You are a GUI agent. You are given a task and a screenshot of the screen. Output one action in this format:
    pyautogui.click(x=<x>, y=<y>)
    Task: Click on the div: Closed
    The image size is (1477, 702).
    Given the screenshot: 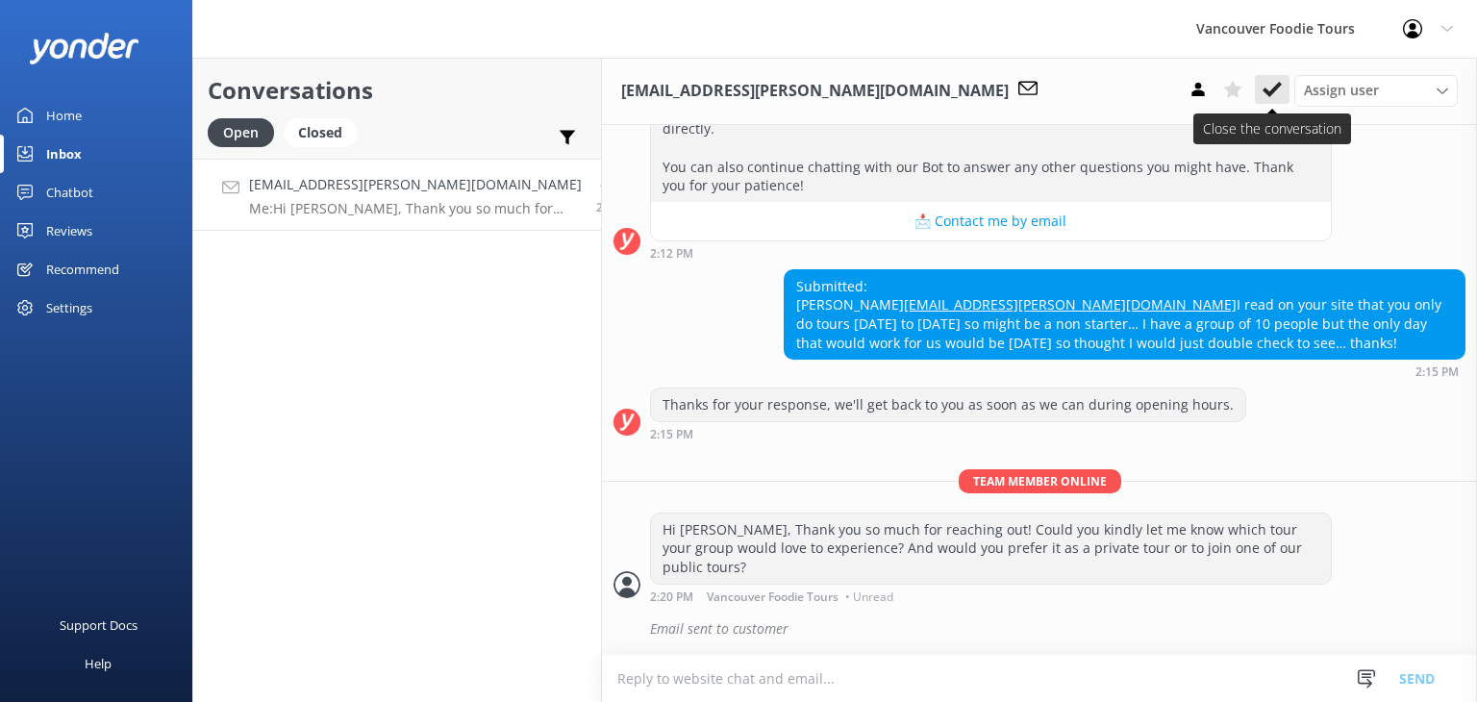 What is the action you would take?
    pyautogui.click(x=320, y=133)
    